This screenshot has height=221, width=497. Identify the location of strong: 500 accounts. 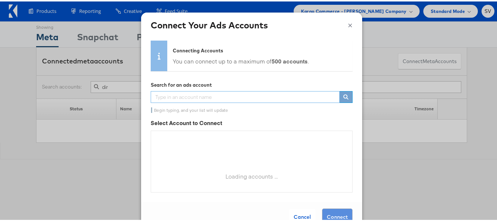
(290, 59).